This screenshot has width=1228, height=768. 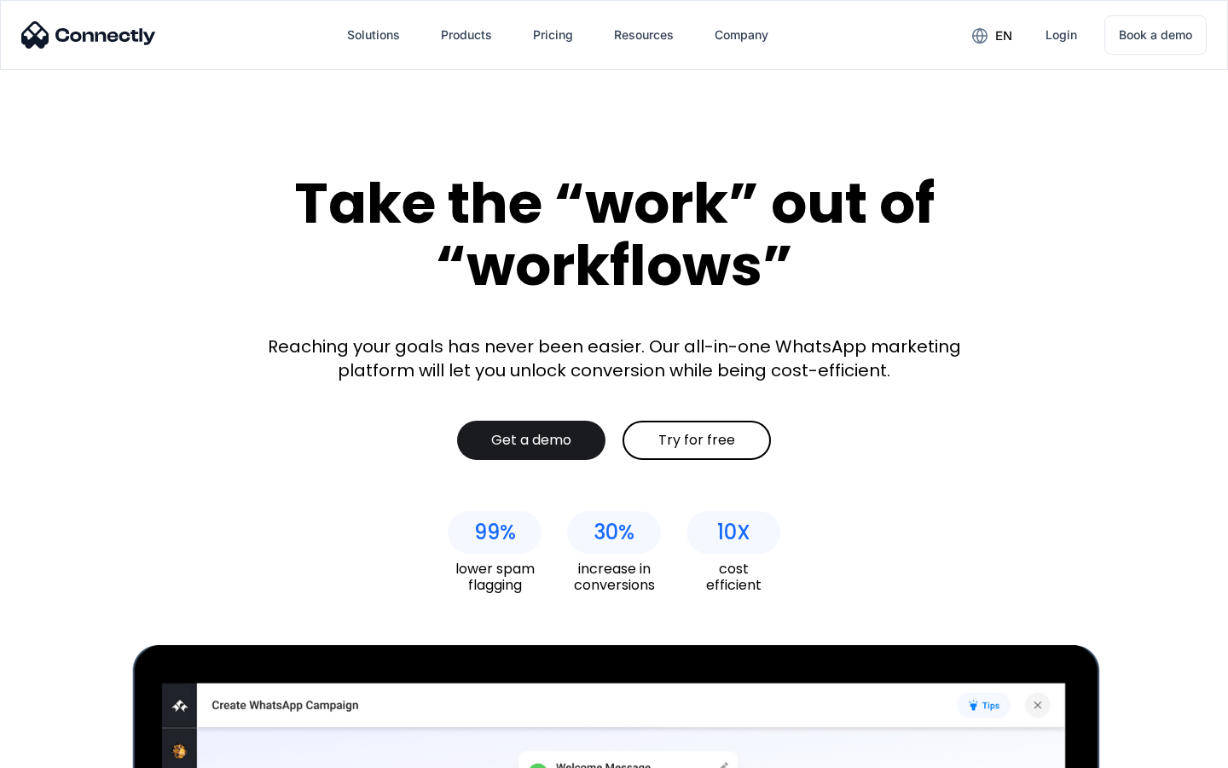 What do you see at coordinates (374, 35) in the screenshot?
I see `div: Solutions` at bounding box center [374, 35].